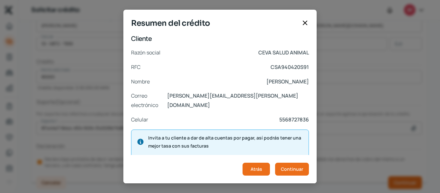  Describe the element at coordinates (135, 67) in the screenshot. I see `p: RFC` at that location.